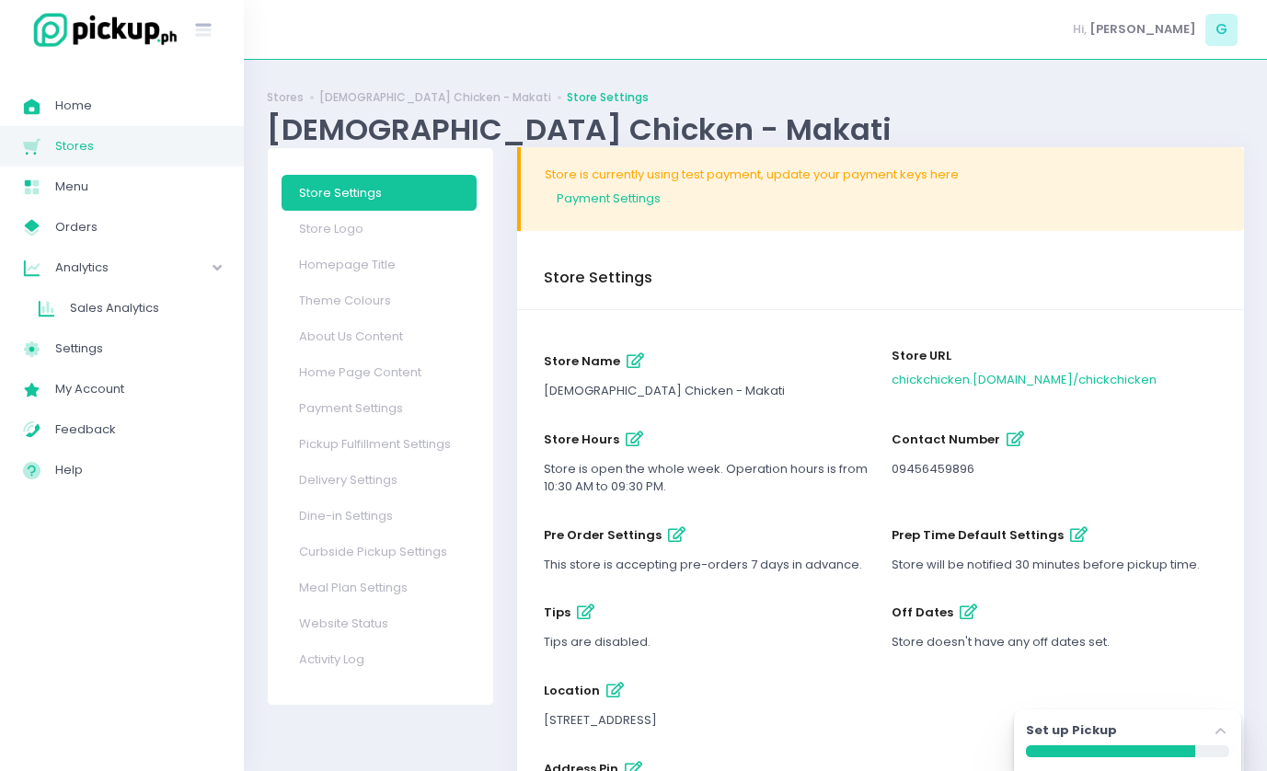  What do you see at coordinates (379, 336) in the screenshot?
I see `a: About Us Content` at bounding box center [379, 336].